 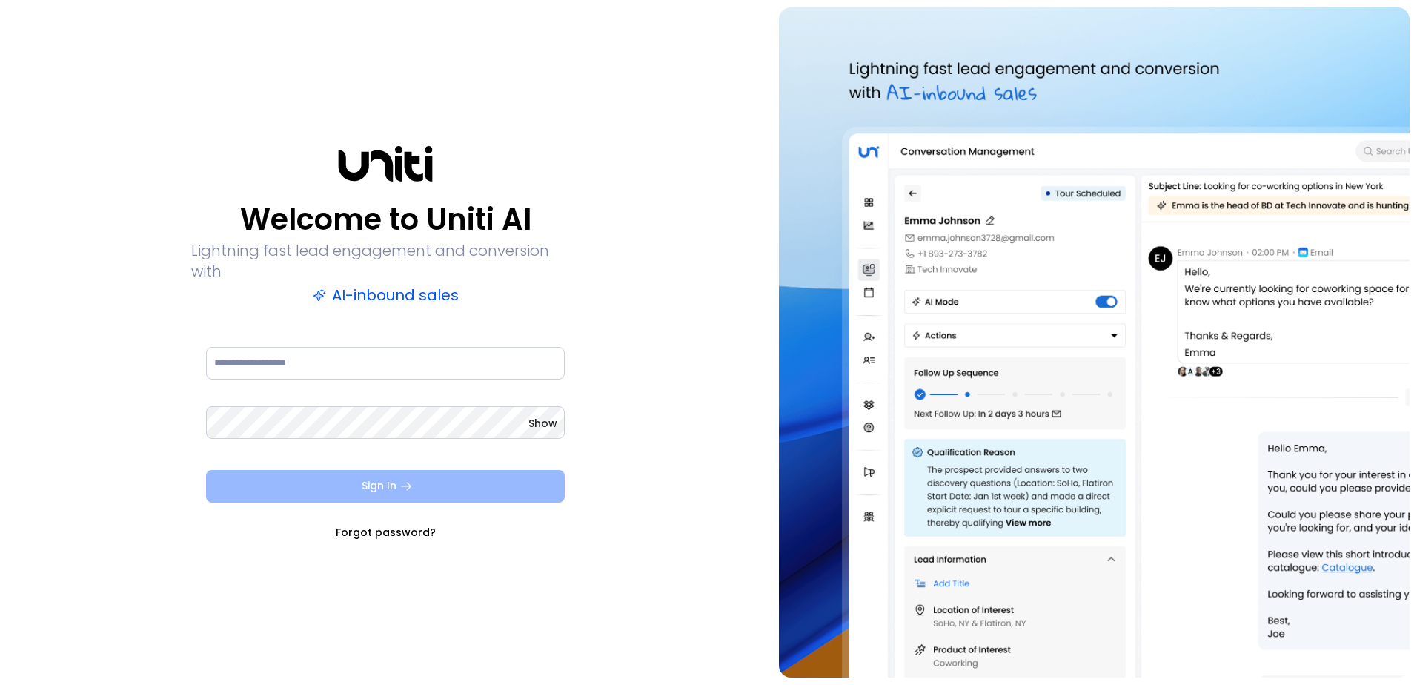 What do you see at coordinates (543, 423) in the screenshot?
I see `span: Show` at bounding box center [543, 423].